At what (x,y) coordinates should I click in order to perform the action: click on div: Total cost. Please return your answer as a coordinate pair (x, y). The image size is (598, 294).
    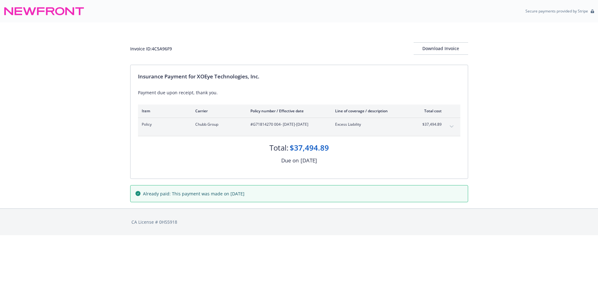
    Looking at the image, I should click on (430, 111).